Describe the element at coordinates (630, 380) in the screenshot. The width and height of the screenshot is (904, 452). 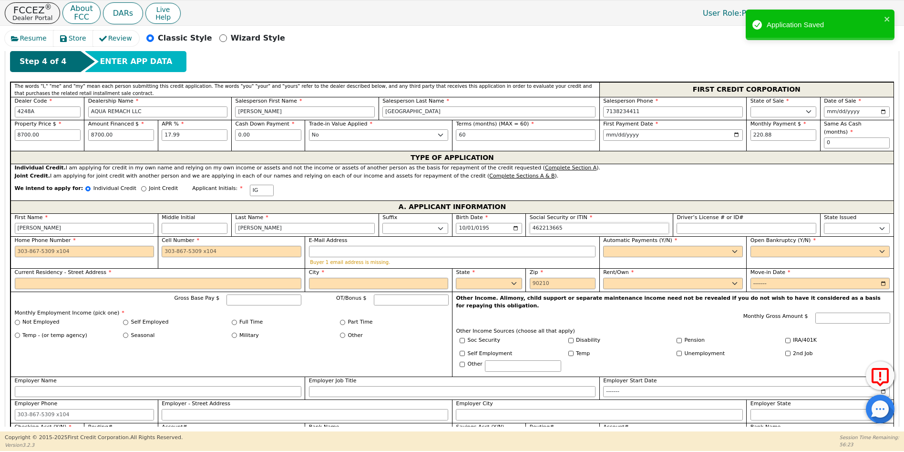
I see `span: Employer Start Date` at that location.